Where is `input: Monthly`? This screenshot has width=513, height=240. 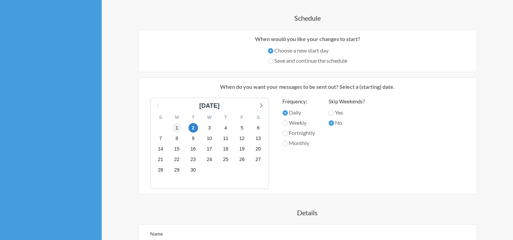
input: Monthly is located at coordinates (285, 143).